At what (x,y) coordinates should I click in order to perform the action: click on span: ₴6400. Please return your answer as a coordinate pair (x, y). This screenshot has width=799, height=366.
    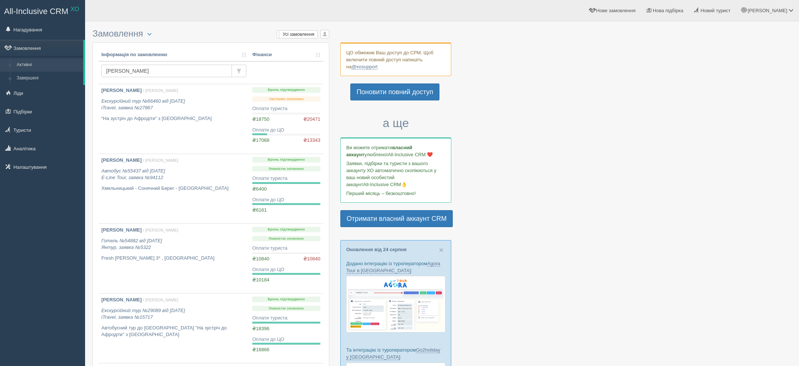
    Looking at the image, I should click on (259, 189).